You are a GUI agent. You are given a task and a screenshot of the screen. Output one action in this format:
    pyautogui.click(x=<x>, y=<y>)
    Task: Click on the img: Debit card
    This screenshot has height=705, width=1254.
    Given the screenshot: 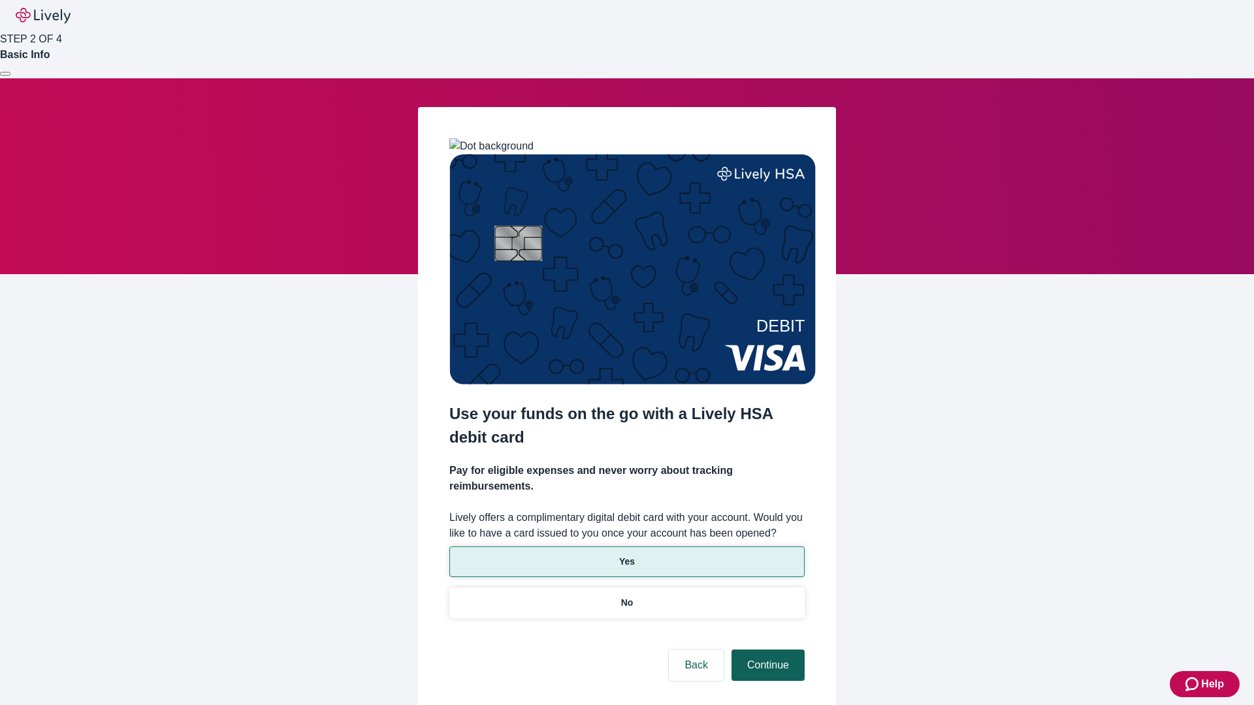 What is the action you would take?
    pyautogui.click(x=632, y=269)
    